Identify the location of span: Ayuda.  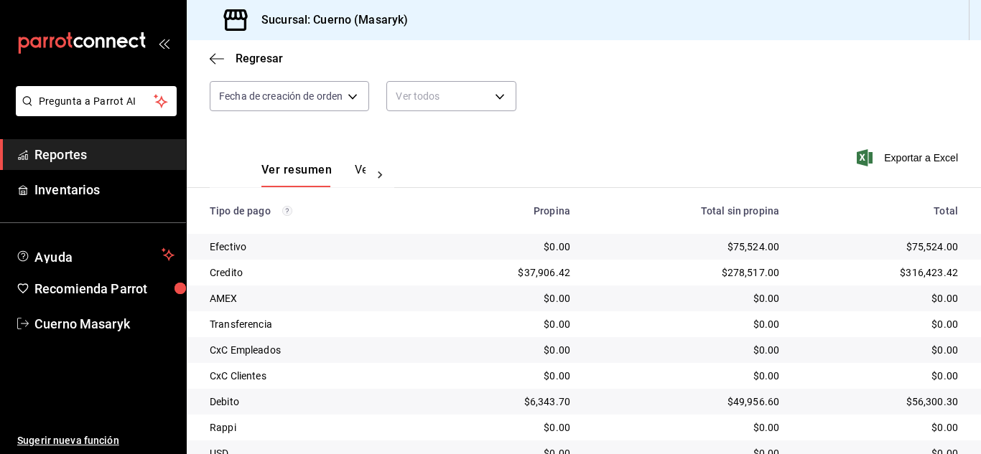
(95, 255).